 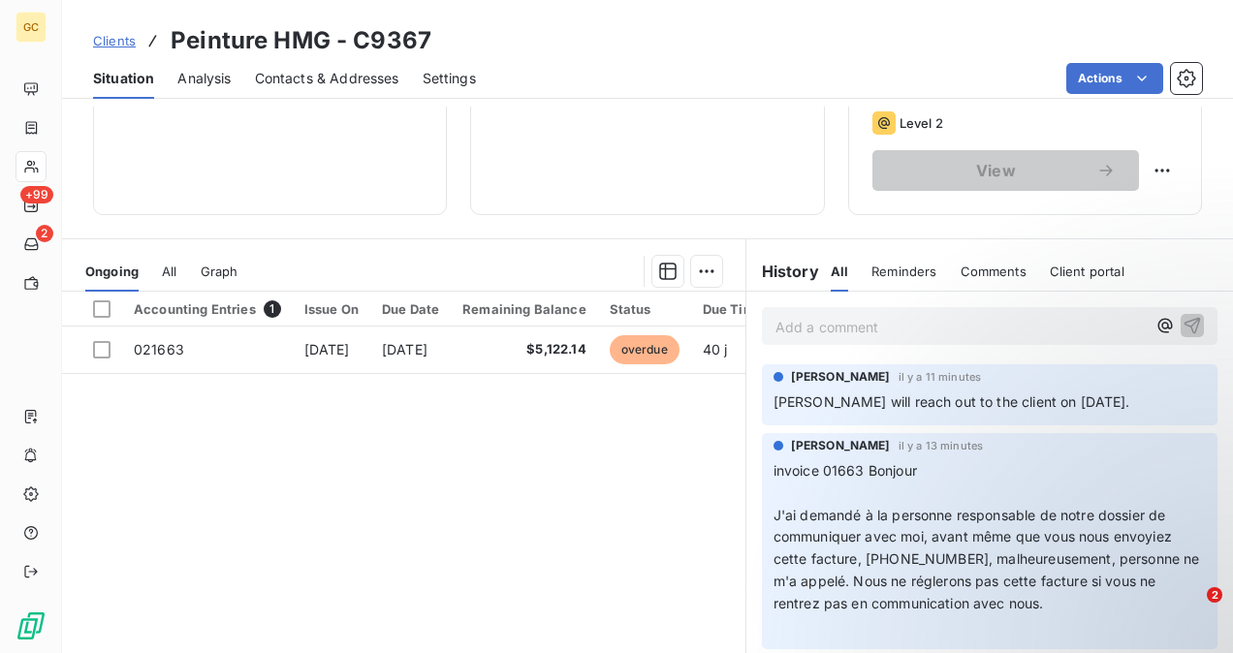 What do you see at coordinates (989, 559) in the screenshot?
I see `span: J'ai demandé à la personne responsable de notre dossier de communiquer avec moi, avant même que v...` at bounding box center [989, 559].